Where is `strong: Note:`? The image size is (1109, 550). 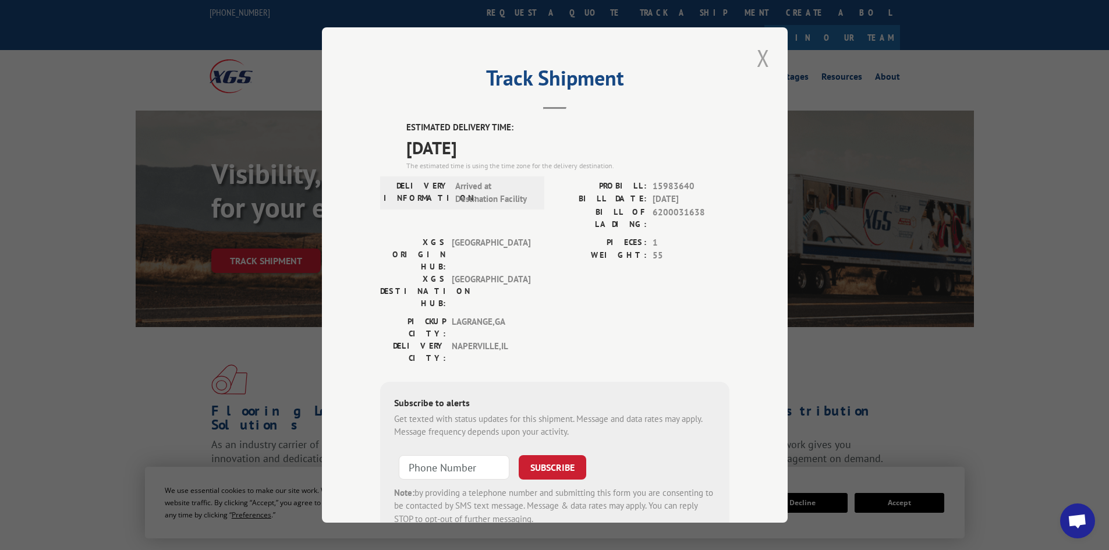 strong: Note: is located at coordinates (404, 492).